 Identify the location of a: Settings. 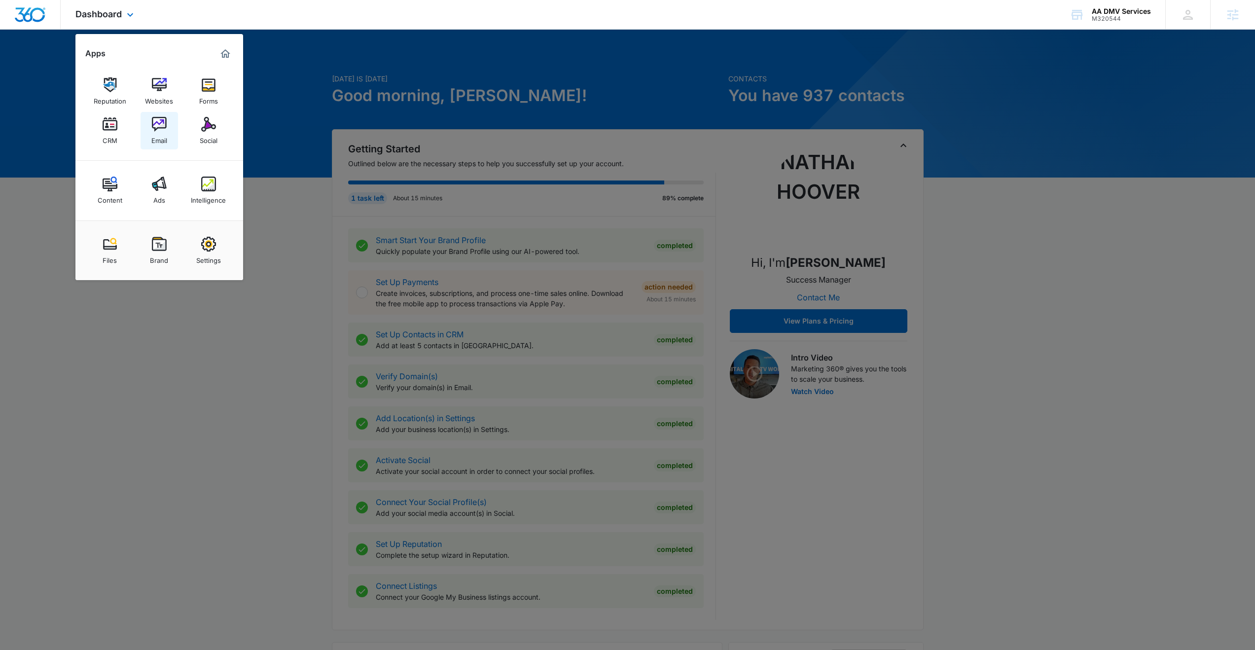
(209, 251).